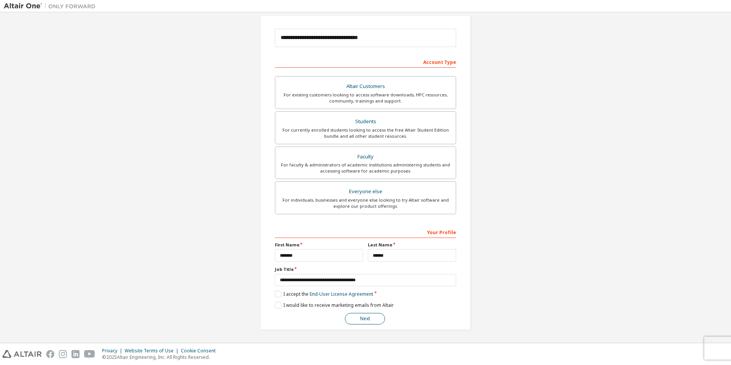 The height and width of the screenshot is (365, 731). What do you see at coordinates (153, 351) in the screenshot?
I see `div: Website Terms of Use` at bounding box center [153, 351].